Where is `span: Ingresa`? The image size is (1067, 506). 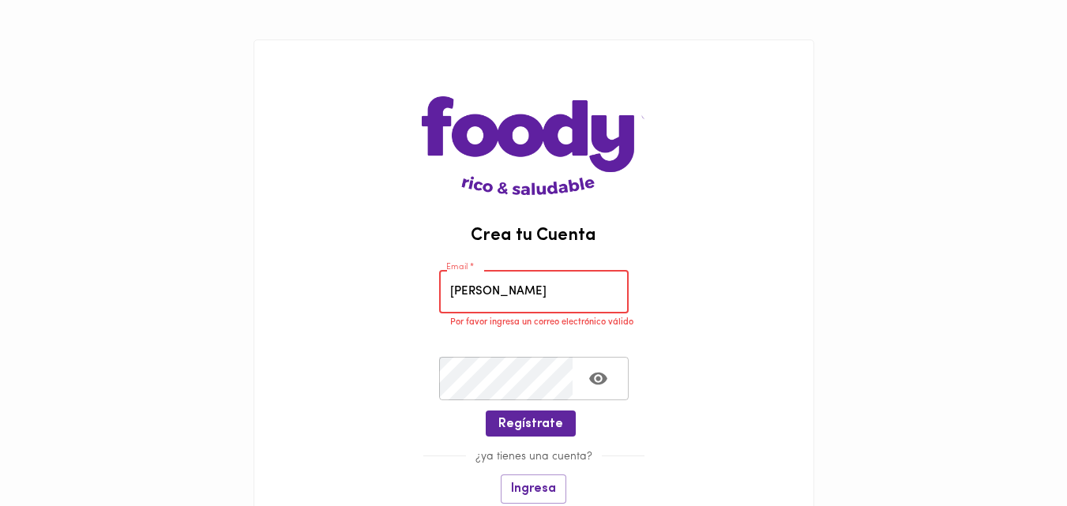
span: Ingresa is located at coordinates (533, 489).